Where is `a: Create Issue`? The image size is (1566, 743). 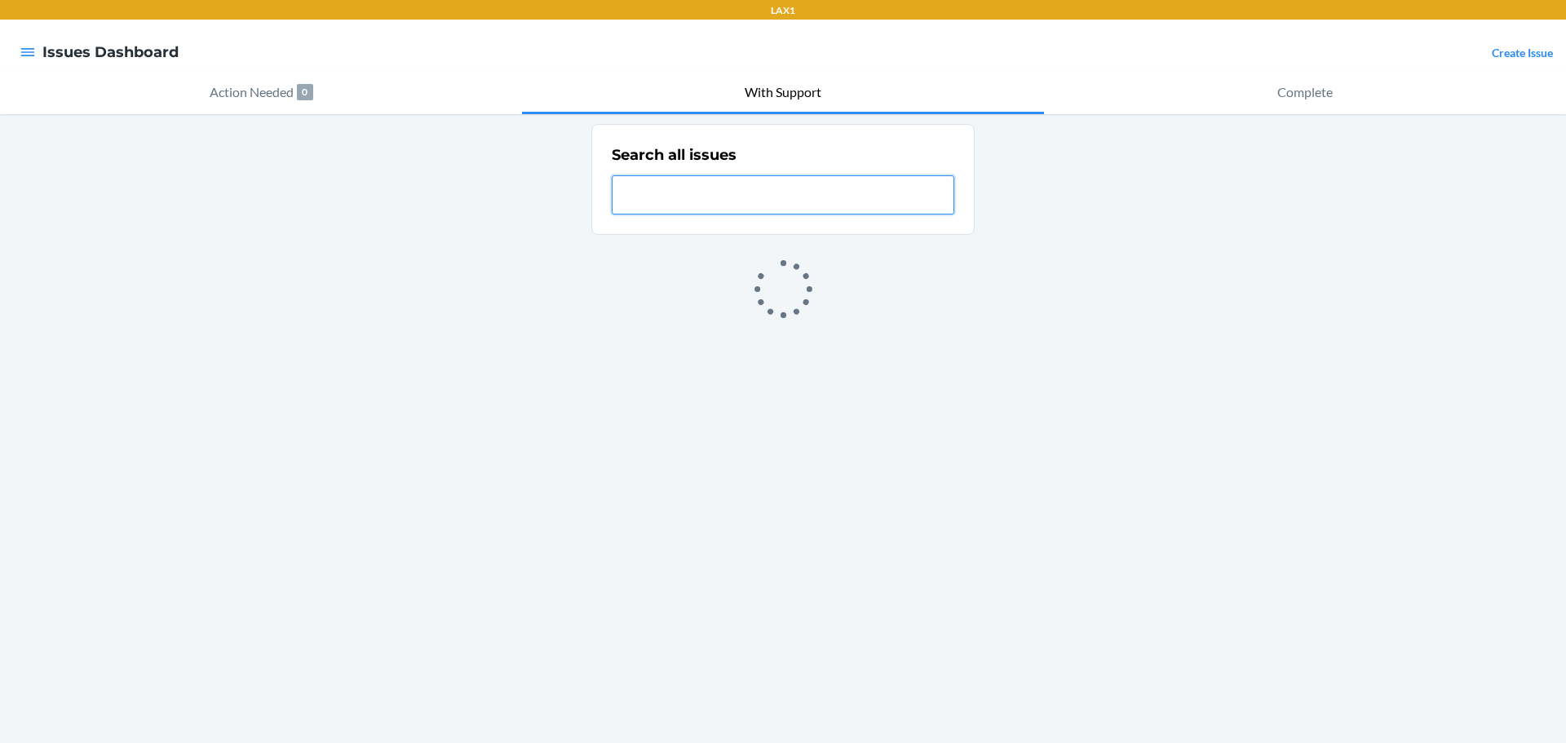
a: Create Issue is located at coordinates (1522, 52).